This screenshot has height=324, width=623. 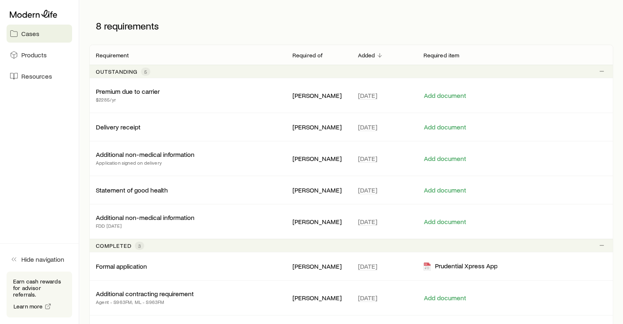 What do you see at coordinates (145, 294) in the screenshot?
I see `p: Additional contracting requirement` at bounding box center [145, 294].